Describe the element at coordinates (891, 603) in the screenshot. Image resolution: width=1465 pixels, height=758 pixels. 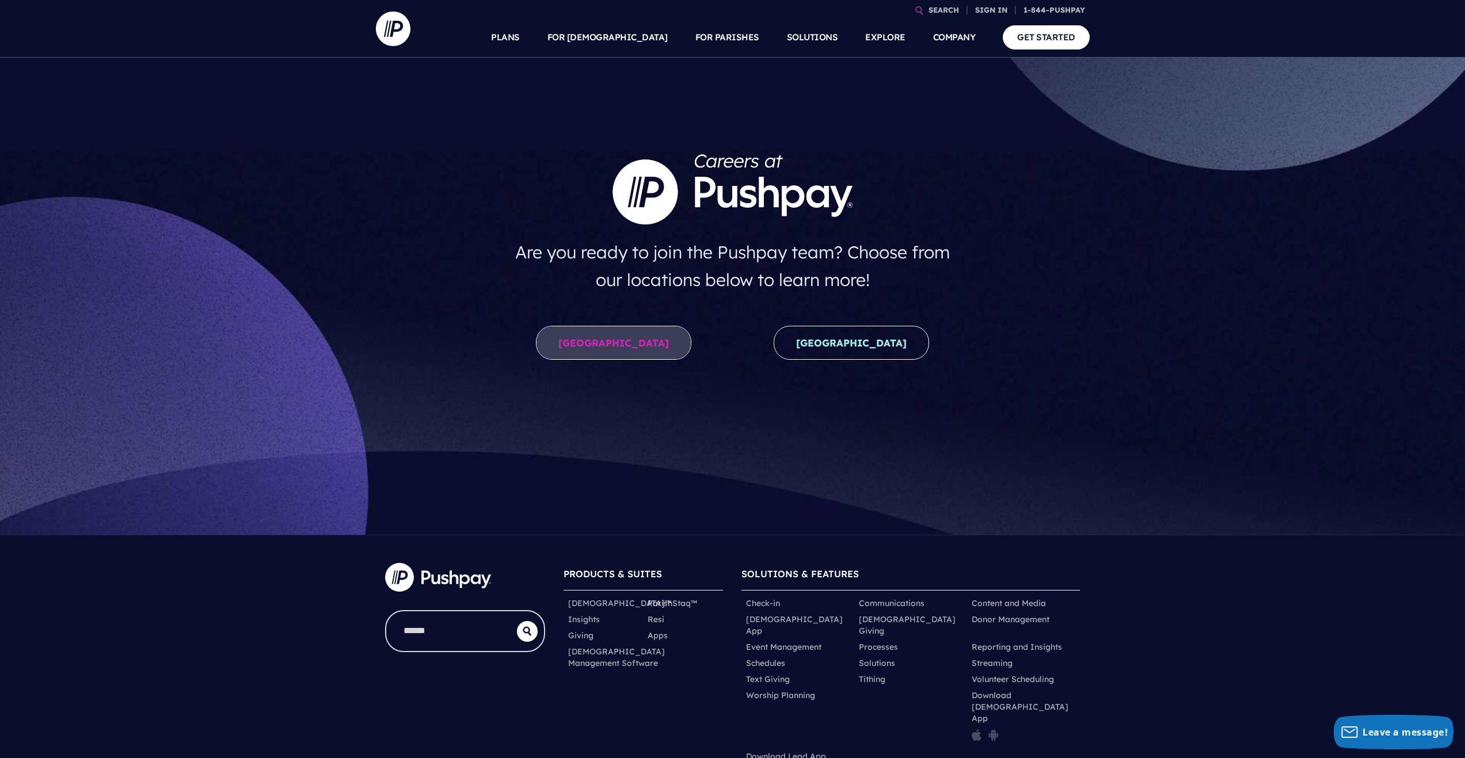
I see `a: Communications` at that location.